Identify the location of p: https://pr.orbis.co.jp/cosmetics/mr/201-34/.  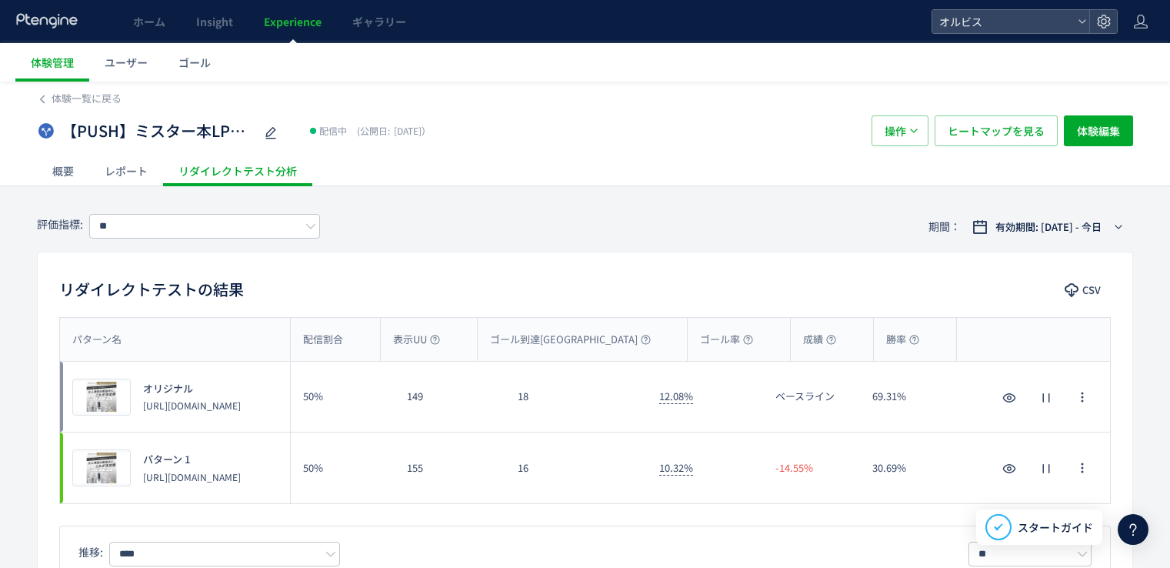
(192, 405).